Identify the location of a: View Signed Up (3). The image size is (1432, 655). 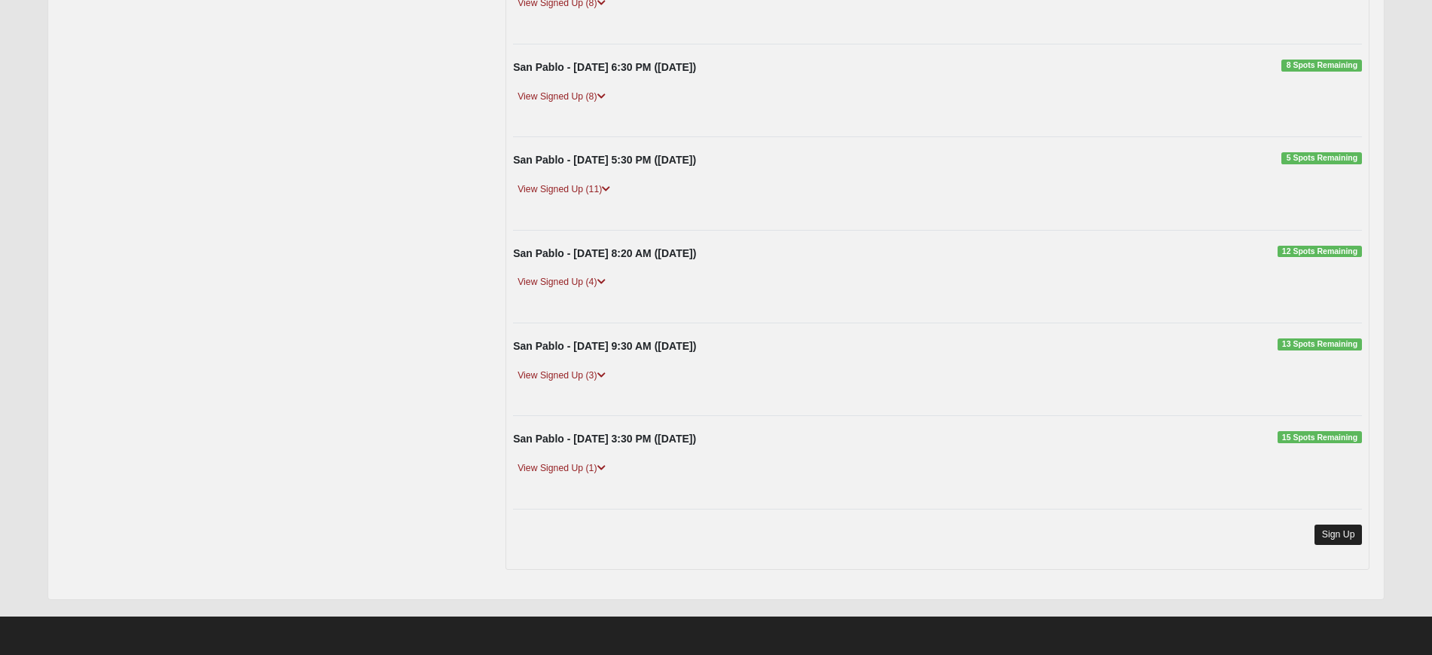
(561, 375).